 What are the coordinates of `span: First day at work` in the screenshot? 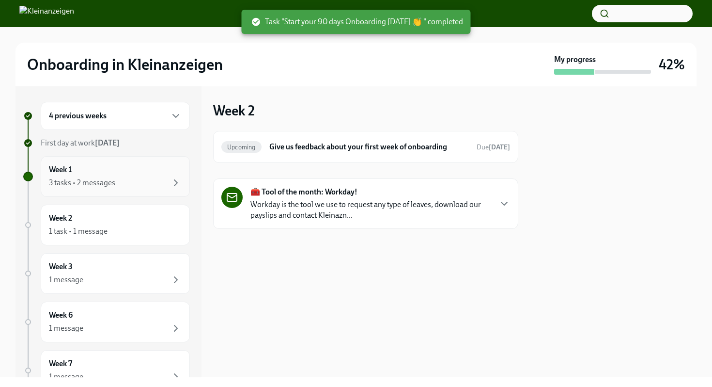 It's located at (80, 142).